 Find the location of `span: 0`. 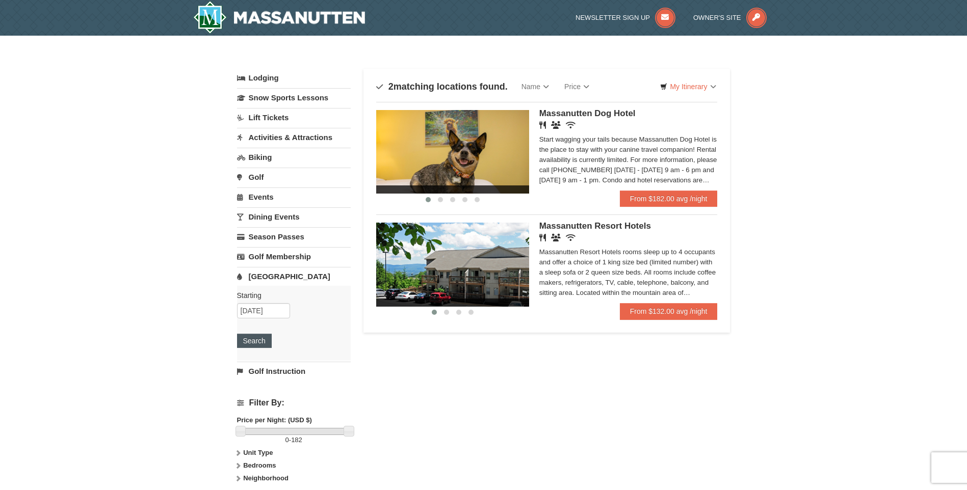

span: 0 is located at coordinates (287, 440).